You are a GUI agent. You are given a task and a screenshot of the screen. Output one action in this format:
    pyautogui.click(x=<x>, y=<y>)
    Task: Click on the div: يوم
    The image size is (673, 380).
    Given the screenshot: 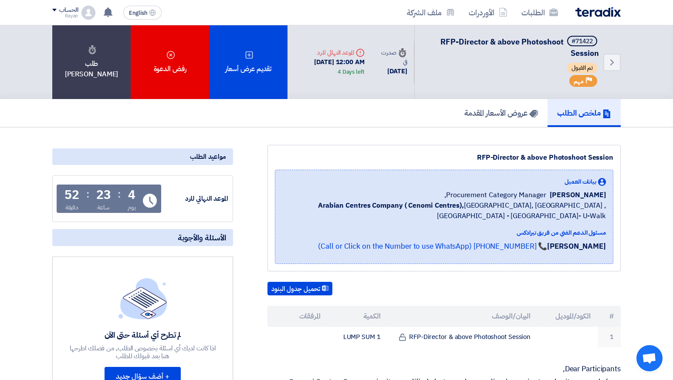 What is the action you would take?
    pyautogui.click(x=132, y=207)
    